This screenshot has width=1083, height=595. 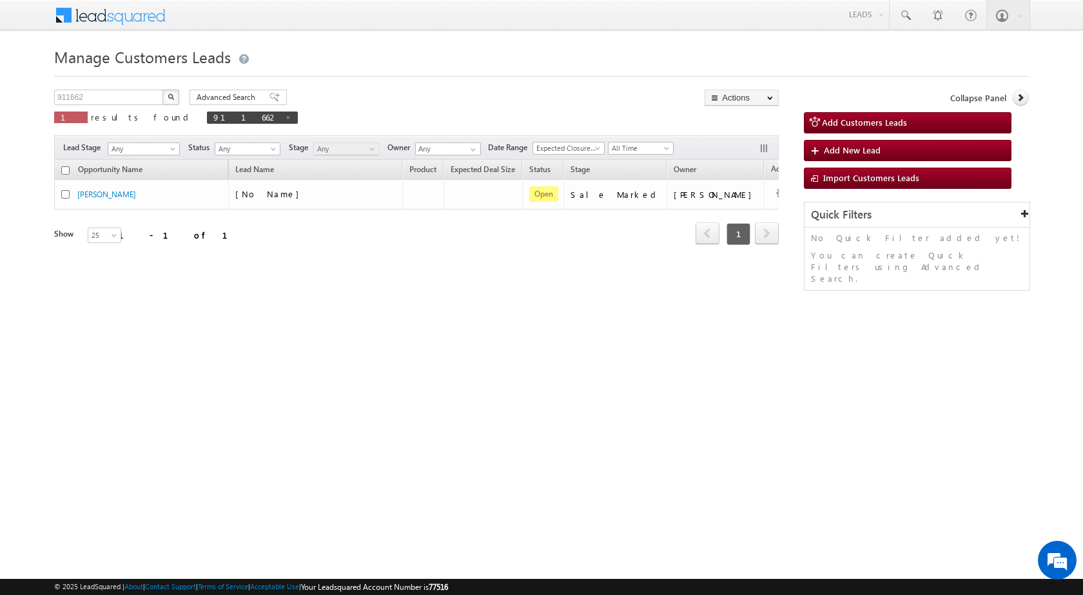 I want to click on span: 77516, so click(x=439, y=587).